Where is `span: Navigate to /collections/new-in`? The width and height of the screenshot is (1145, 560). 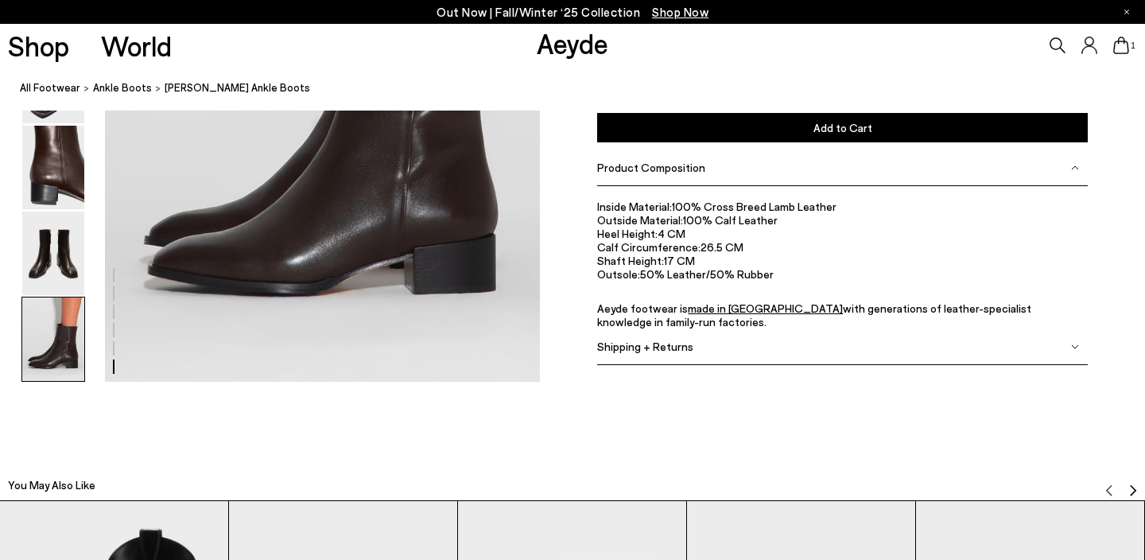 span: Navigate to /collections/new-in is located at coordinates (680, 12).